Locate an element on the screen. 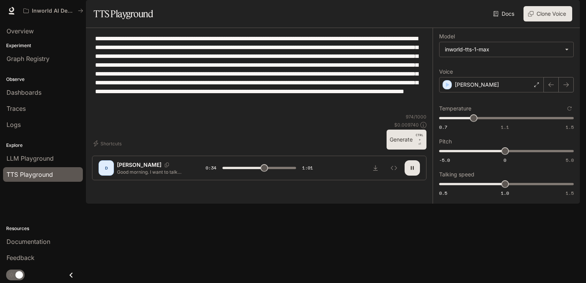 The height and width of the screenshot is (283, 586). p: CTRL + is located at coordinates (420, 137).